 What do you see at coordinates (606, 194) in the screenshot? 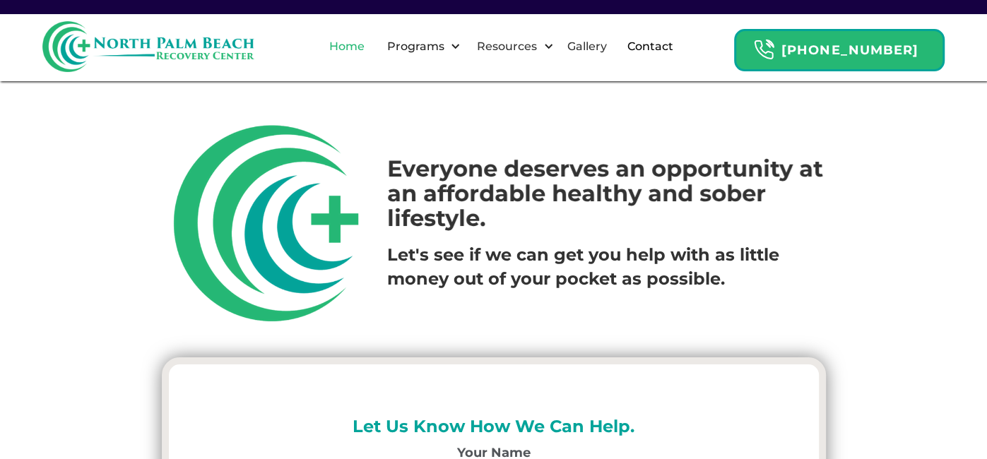
I see `h1: Everyone deserves an opportunity at an affordable healthy and sober lifestyle.` at bounding box center [606, 194].